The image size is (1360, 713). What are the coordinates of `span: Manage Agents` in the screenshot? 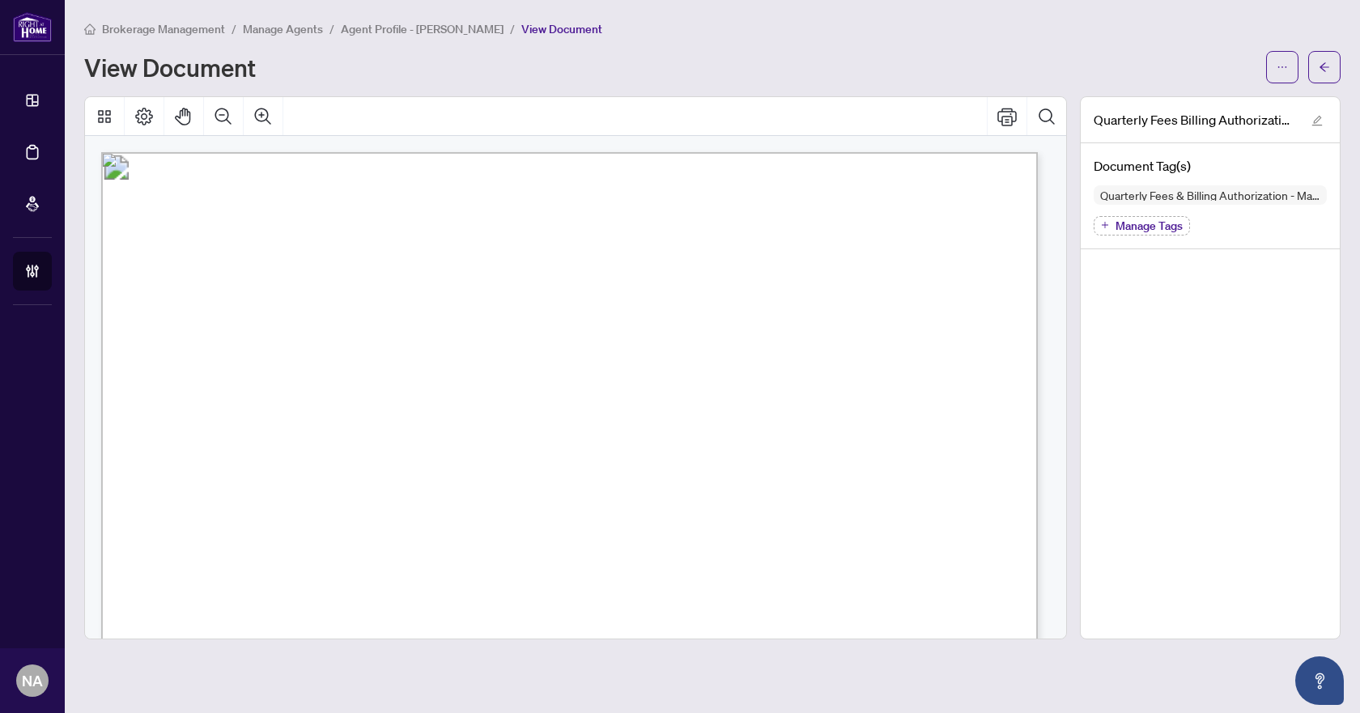 It's located at (282, 29).